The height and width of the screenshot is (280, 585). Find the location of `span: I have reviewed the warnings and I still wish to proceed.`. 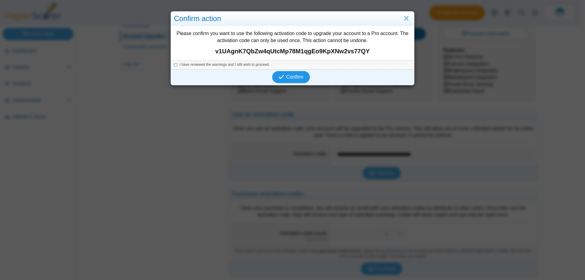

span: I have reviewed the warnings and I still wish to proceed. is located at coordinates (224, 65).